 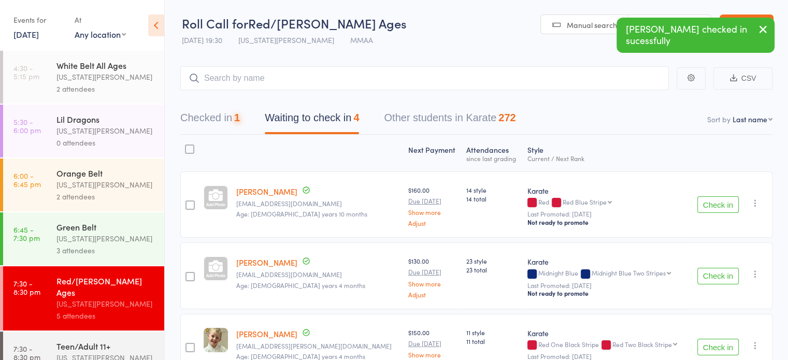 I want to click on div: Red One Black Stripe, so click(x=606, y=345).